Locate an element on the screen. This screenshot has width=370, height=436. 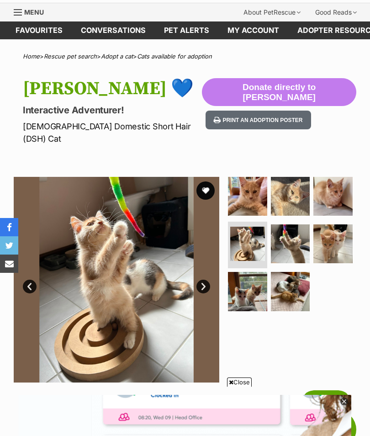
a: Next is located at coordinates (203, 286).